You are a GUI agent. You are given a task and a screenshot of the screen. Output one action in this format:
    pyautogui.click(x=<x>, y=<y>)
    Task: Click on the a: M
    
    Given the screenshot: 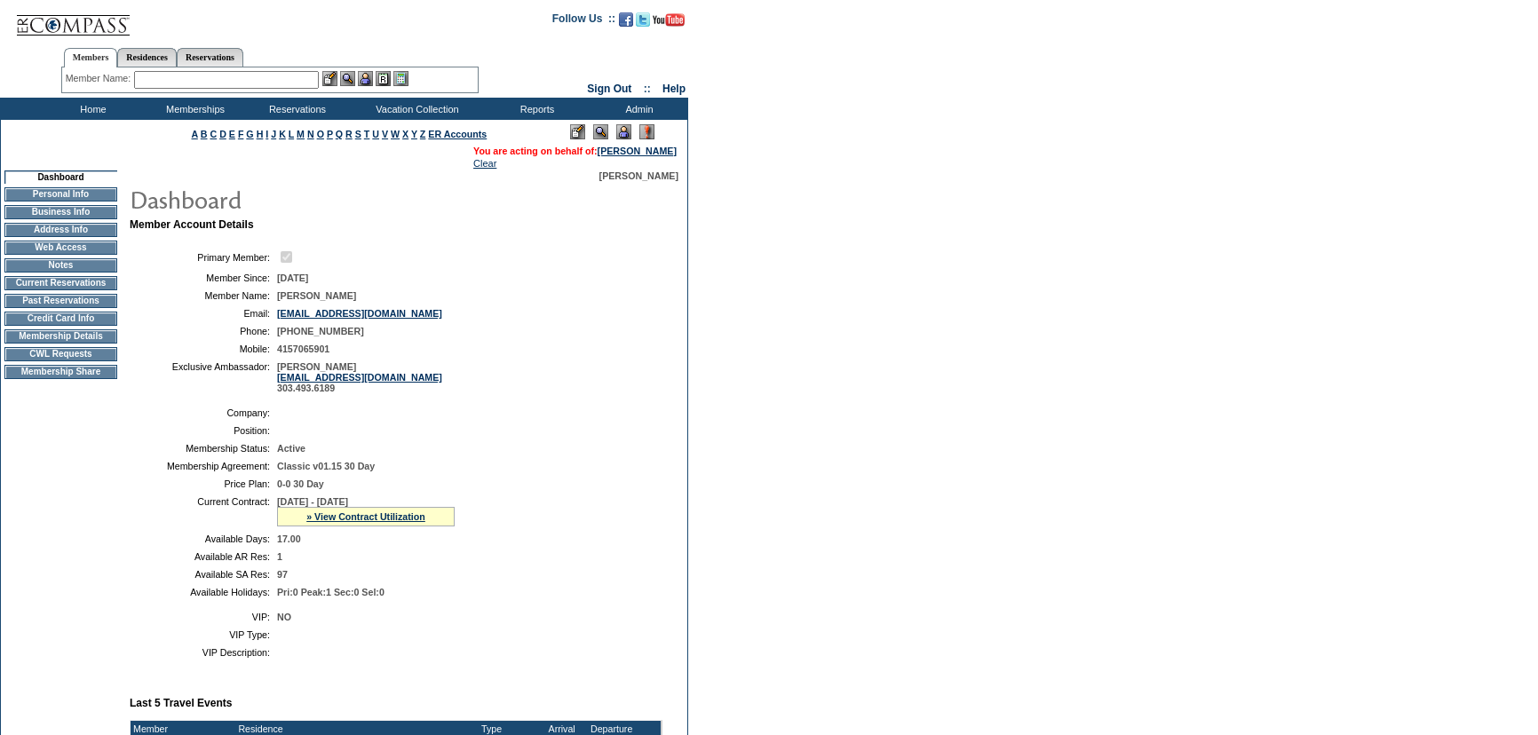 What is the action you would take?
    pyautogui.click(x=300, y=134)
    